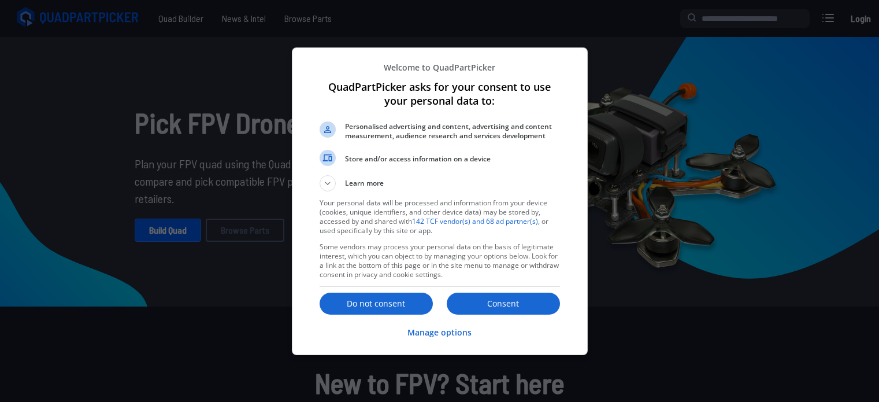 This screenshot has width=879, height=402. Describe the element at coordinates (452, 159) in the screenshot. I see `span: Store and/or access information on a device` at that location.